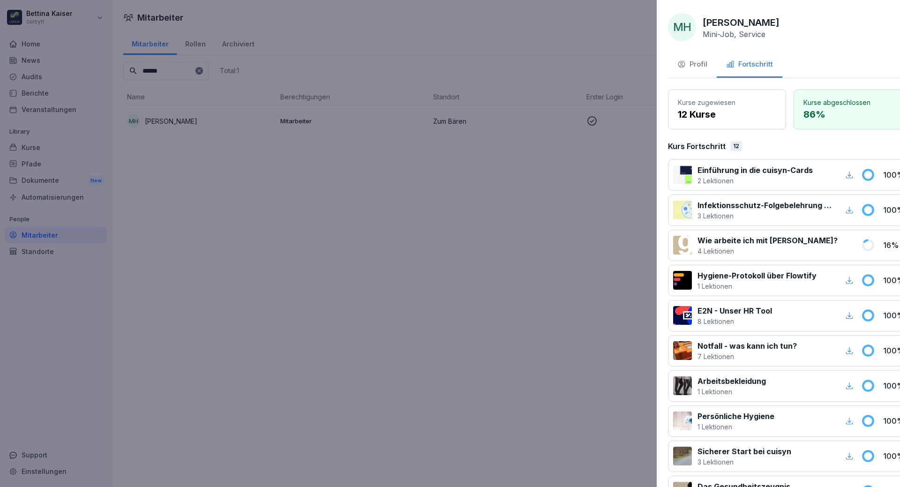 The width and height of the screenshot is (900, 487). I want to click on div: Profil, so click(693, 64).